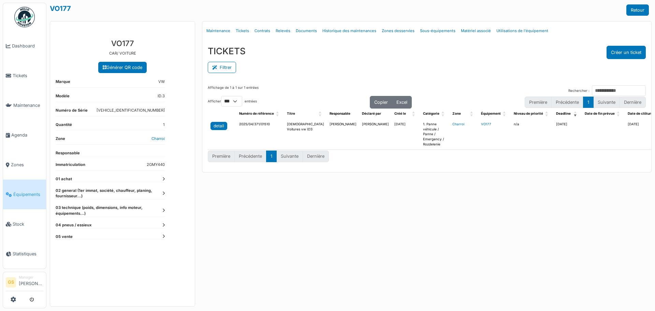 This screenshot has width=655, height=311. What do you see at coordinates (291, 113) in the screenshot?
I see `span: Titre` at bounding box center [291, 113].